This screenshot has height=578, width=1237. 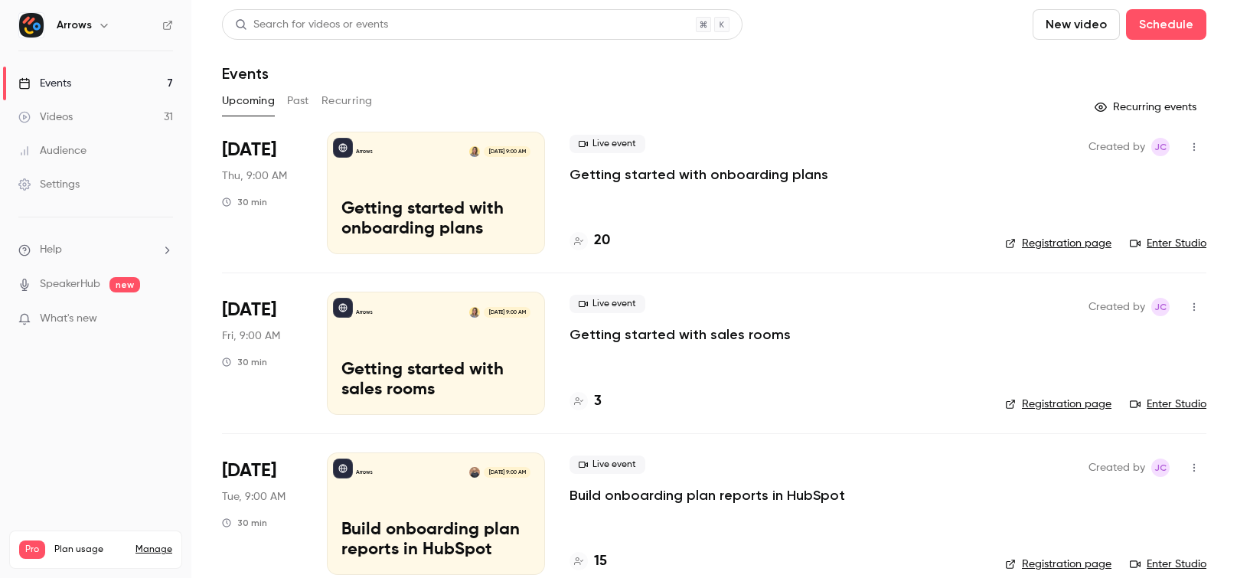 What do you see at coordinates (262, 353) in the screenshot?
I see `div: Oct 10 Fri, 9:00 AM (America/Los Angeles)` at bounding box center [262, 353].